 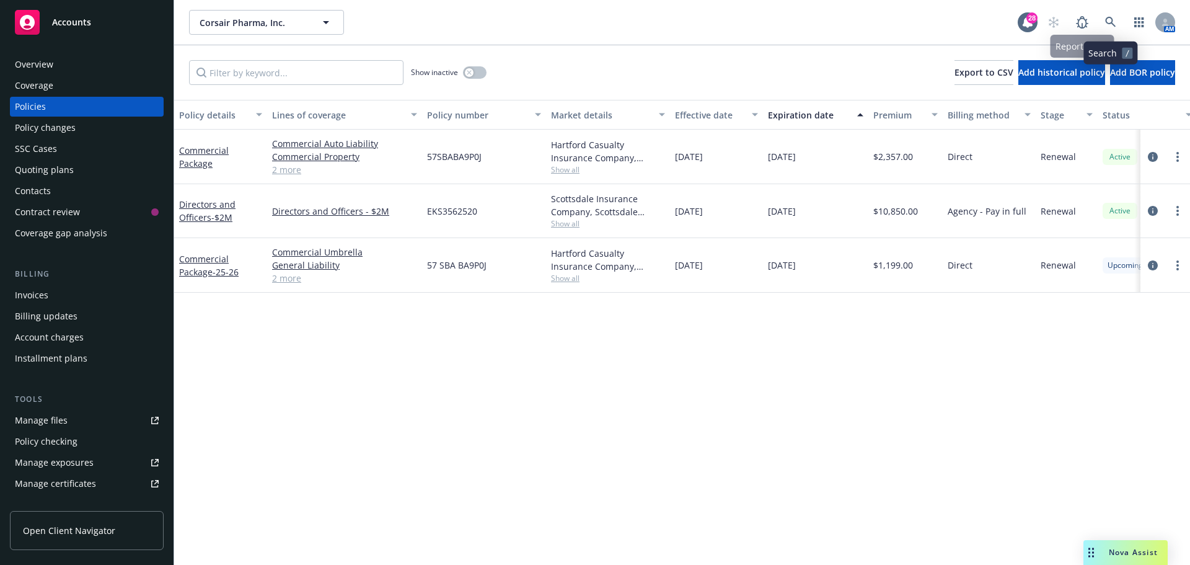 I want to click on span: Agency - Pay in full, so click(x=987, y=211).